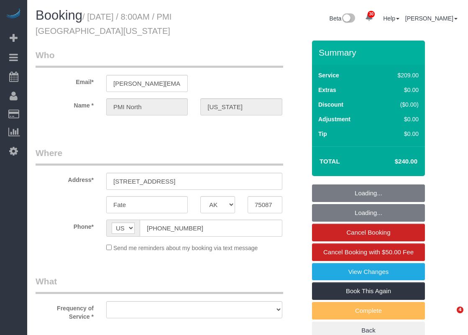 Image resolution: width=468 pixels, height=335 pixels. I want to click on a: 30, so click(369, 18).